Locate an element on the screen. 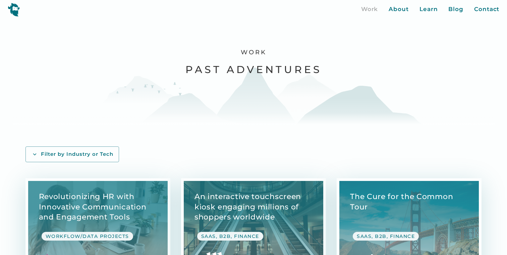 Image resolution: width=507 pixels, height=255 pixels. h1: Work is located at coordinates (254, 52).